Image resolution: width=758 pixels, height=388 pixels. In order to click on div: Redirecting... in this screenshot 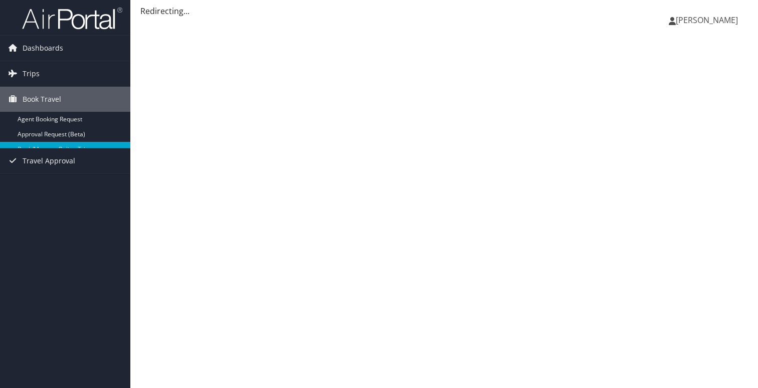, I will do `click(444, 11)`.